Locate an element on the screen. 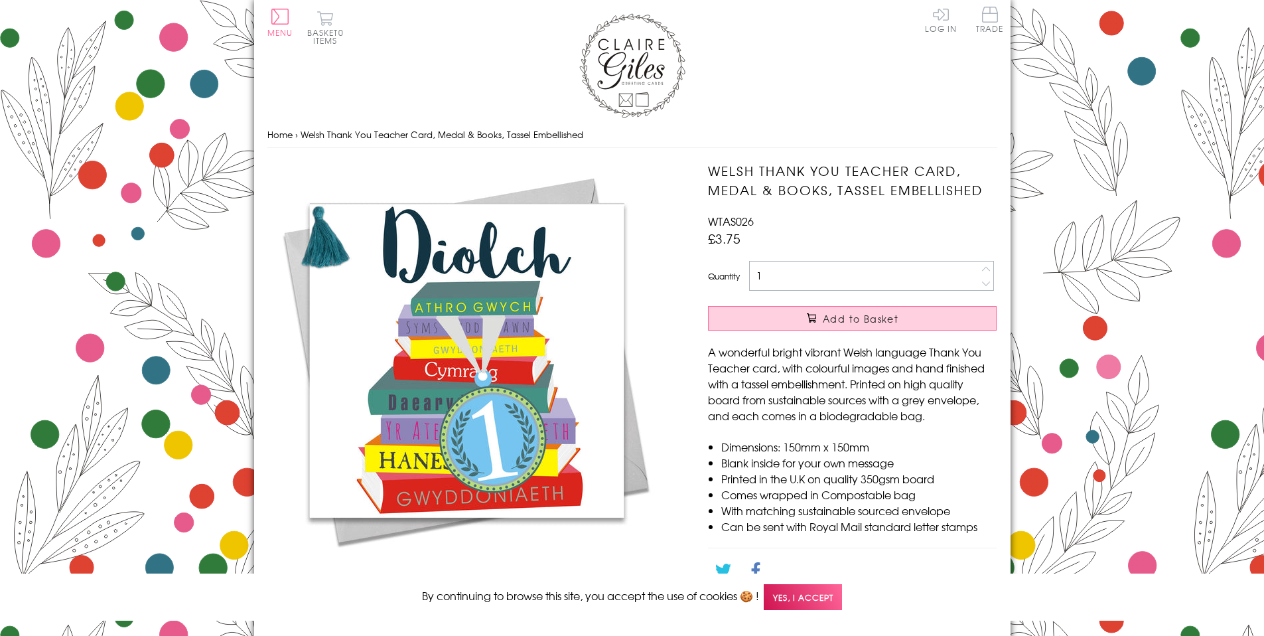  a: Log In is located at coordinates (941, 19).